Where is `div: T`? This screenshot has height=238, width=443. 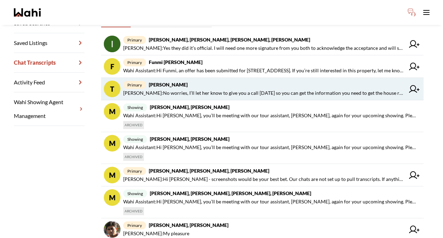
div: T is located at coordinates (112, 89).